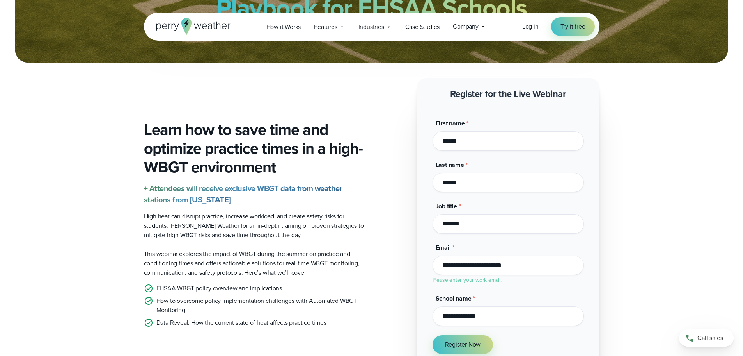 This screenshot has height=356, width=743. I want to click on strong: Register for the Live Webinar, so click(509, 94).